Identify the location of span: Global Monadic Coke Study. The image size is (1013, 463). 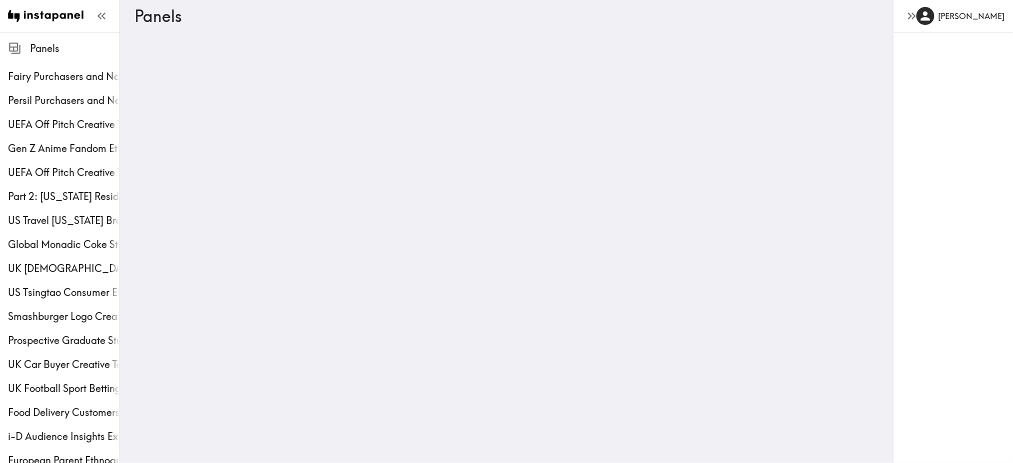
(63, 244).